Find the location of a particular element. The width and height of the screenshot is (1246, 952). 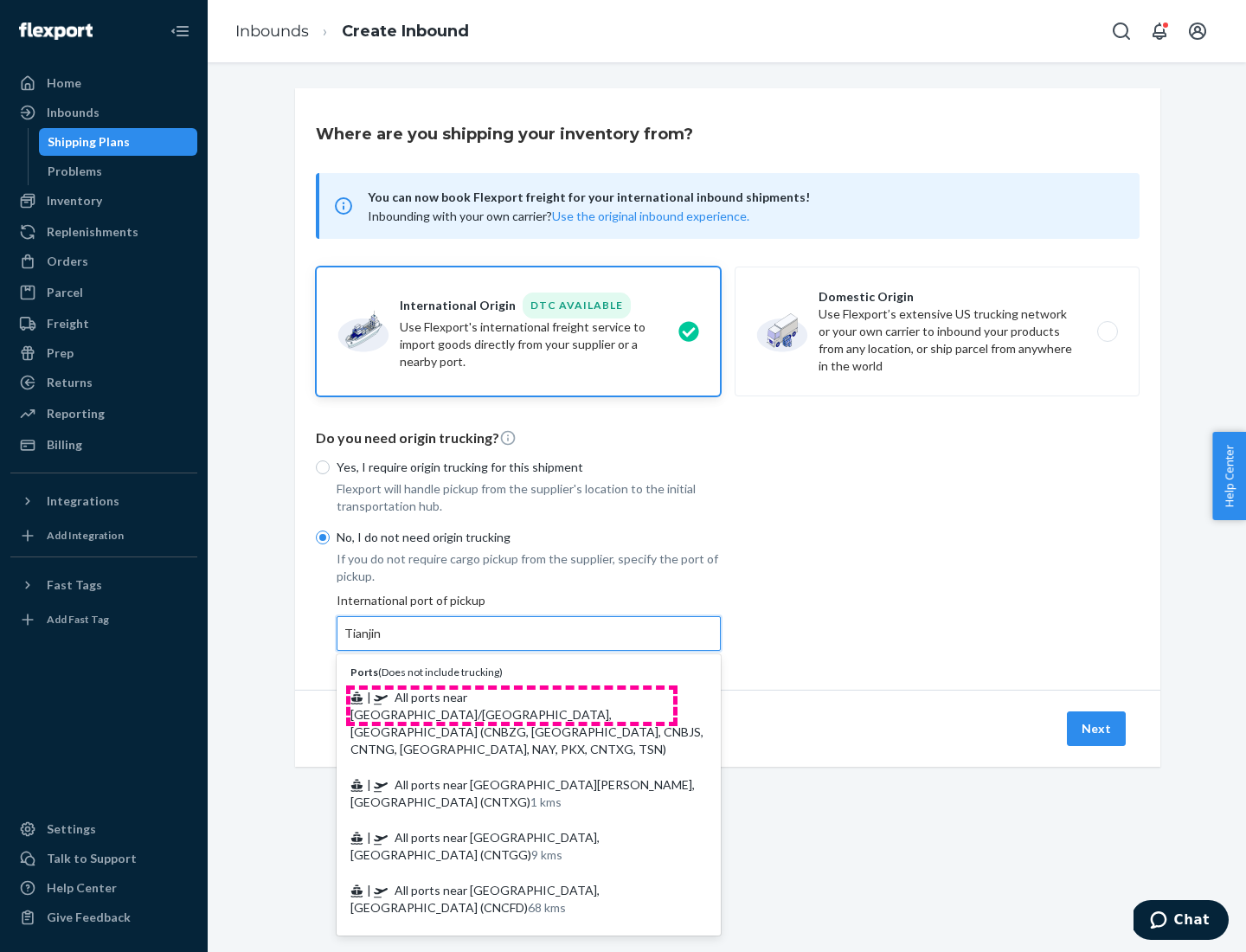

button: Open Search Box is located at coordinates (1121, 31).